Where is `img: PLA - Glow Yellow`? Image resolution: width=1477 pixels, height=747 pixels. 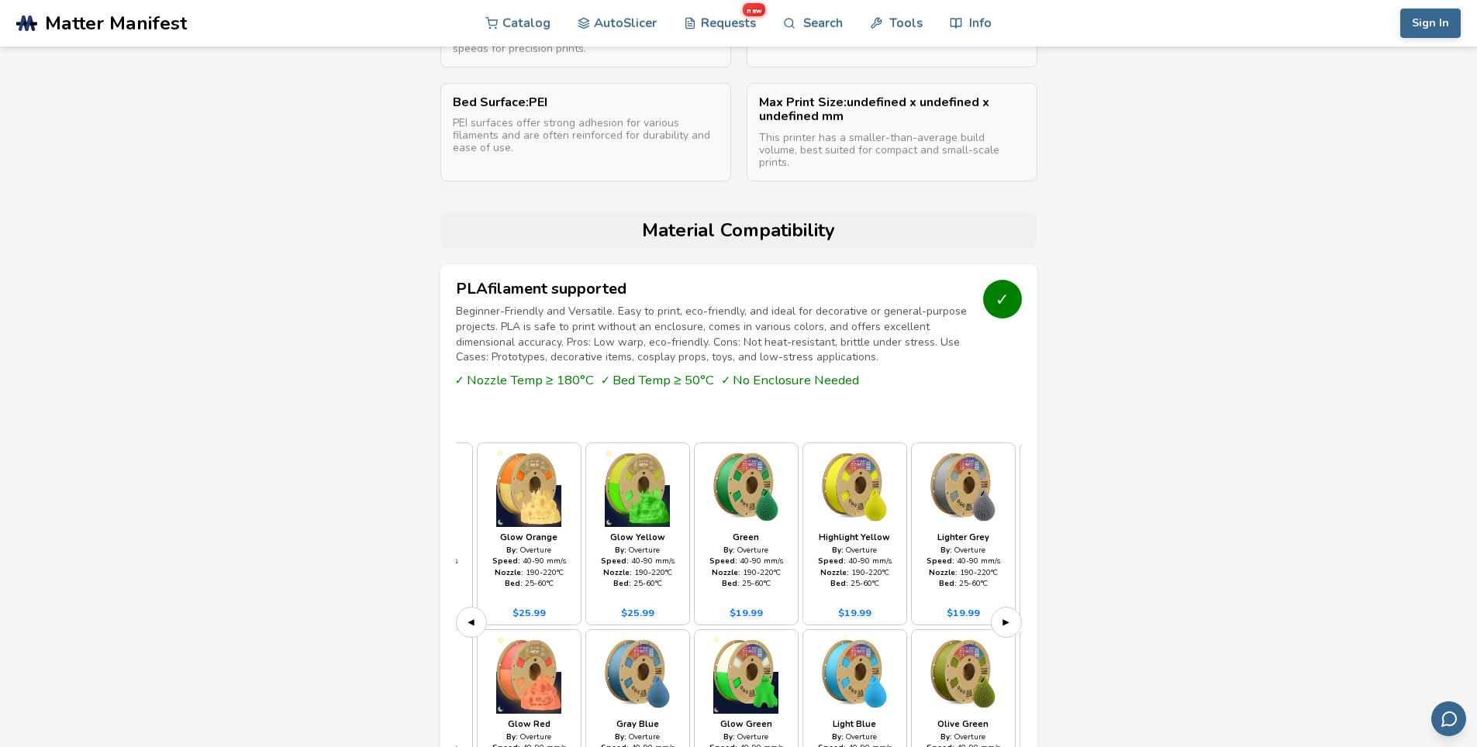 img: PLA - Glow Yellow is located at coordinates (637, 488).